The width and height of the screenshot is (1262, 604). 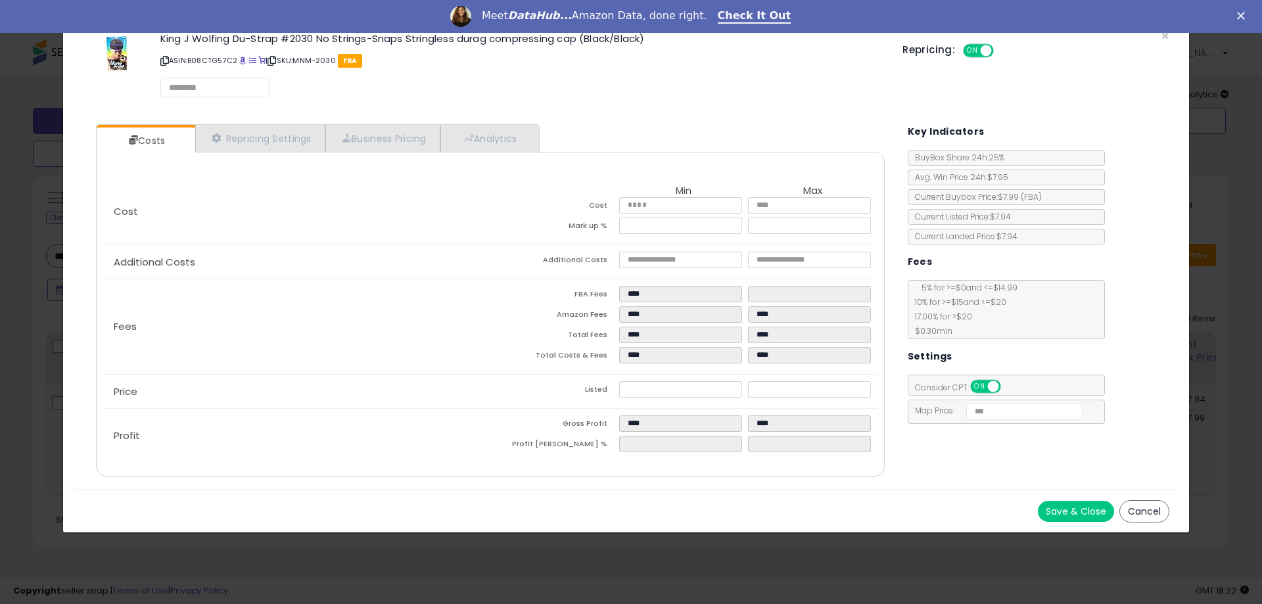 I want to click on a: Analytics, so click(x=489, y=138).